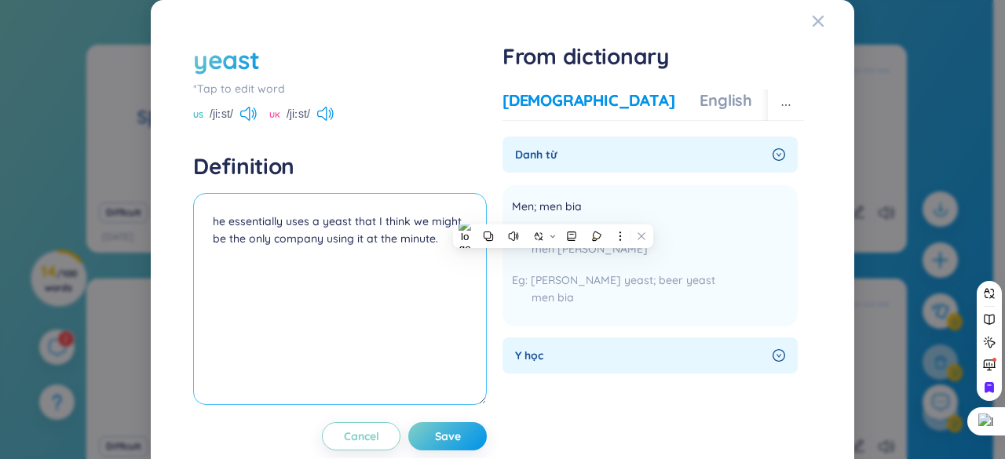 This screenshot has height=459, width=1005. What do you see at coordinates (226, 60) in the screenshot?
I see `div: yeast` at bounding box center [226, 60].